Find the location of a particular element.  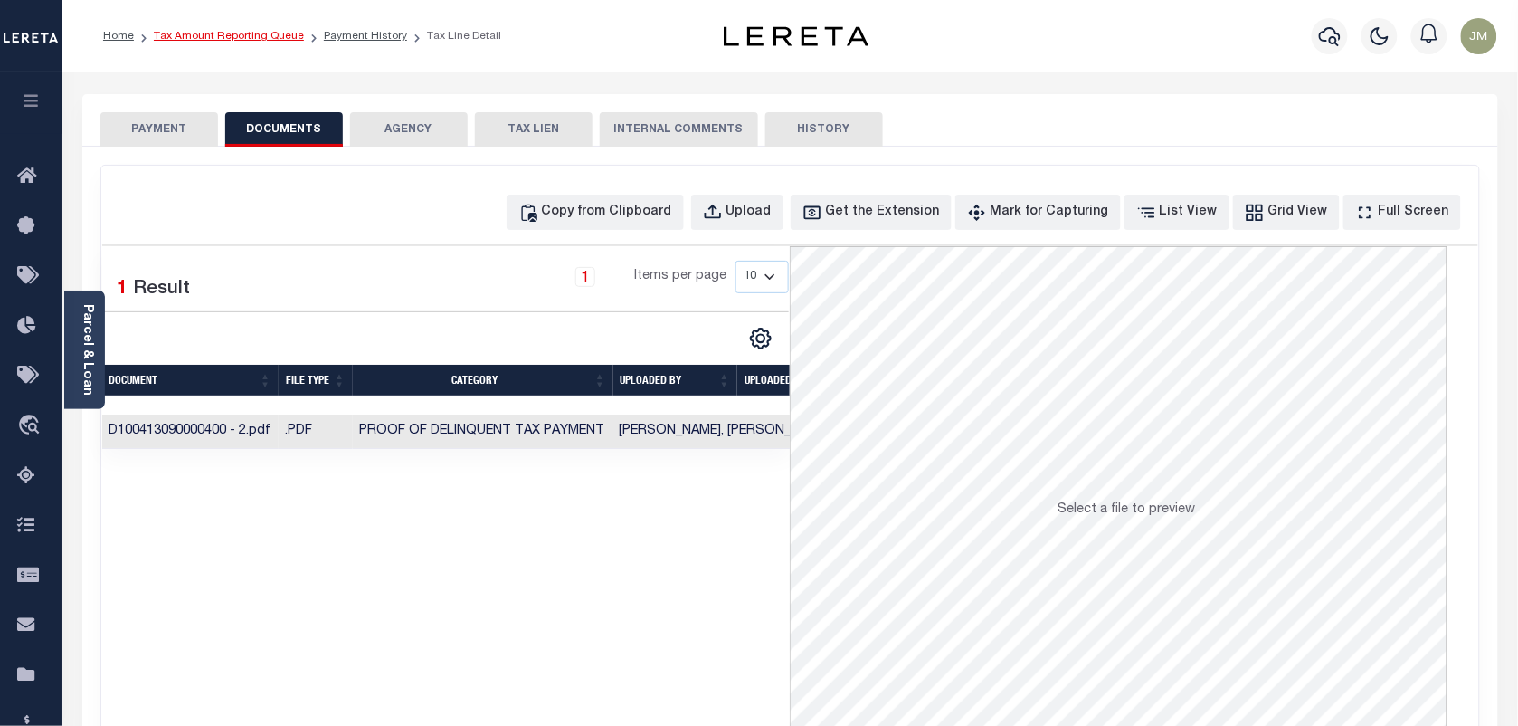

img: logo-dark.svg is located at coordinates (796, 36).